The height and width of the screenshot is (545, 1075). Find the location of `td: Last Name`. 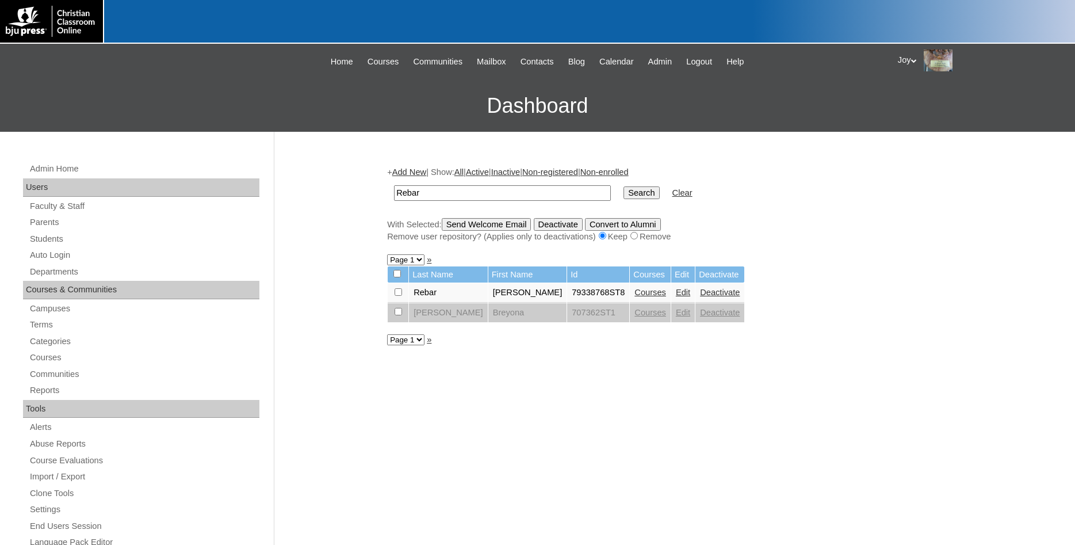

td: Last Name is located at coordinates (448, 274).